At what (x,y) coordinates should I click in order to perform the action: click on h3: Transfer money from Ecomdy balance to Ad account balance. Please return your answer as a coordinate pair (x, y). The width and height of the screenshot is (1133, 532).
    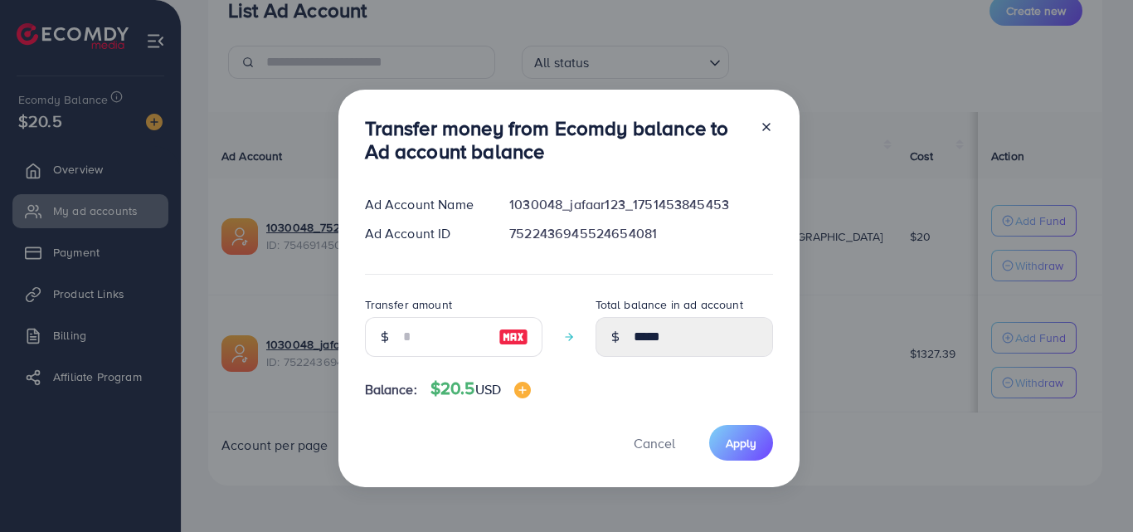
    Looking at the image, I should click on (556, 140).